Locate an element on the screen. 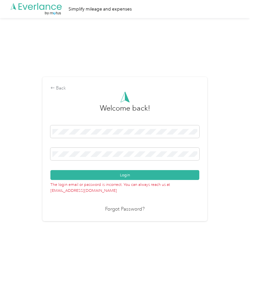 This screenshot has height=303, width=253. div: Simplify mileage and expenses is located at coordinates (100, 9).